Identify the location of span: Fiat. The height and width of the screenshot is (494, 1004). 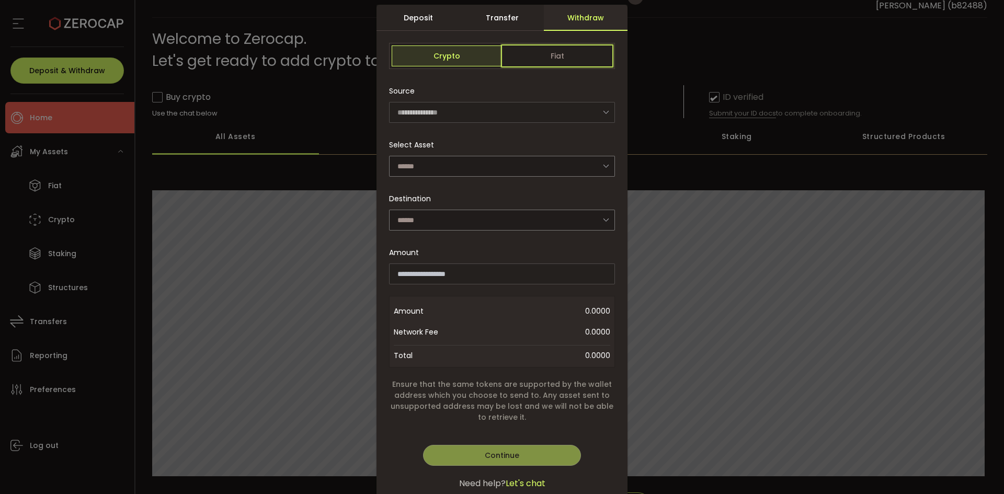
(557, 56).